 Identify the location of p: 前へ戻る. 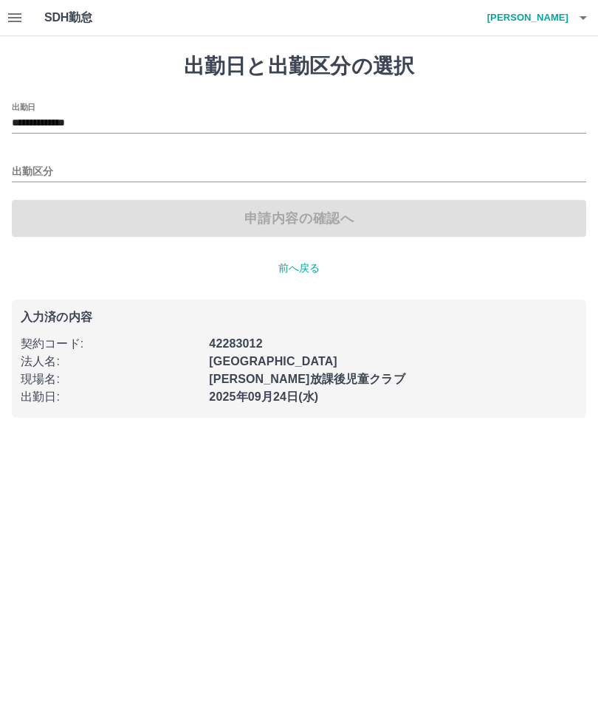
(299, 268).